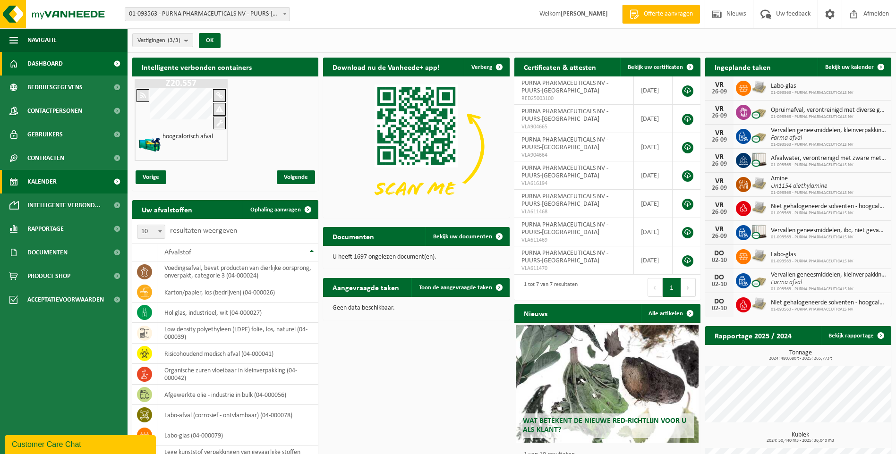  What do you see at coordinates (210, 41) in the screenshot?
I see `button: OK` at bounding box center [210, 41].